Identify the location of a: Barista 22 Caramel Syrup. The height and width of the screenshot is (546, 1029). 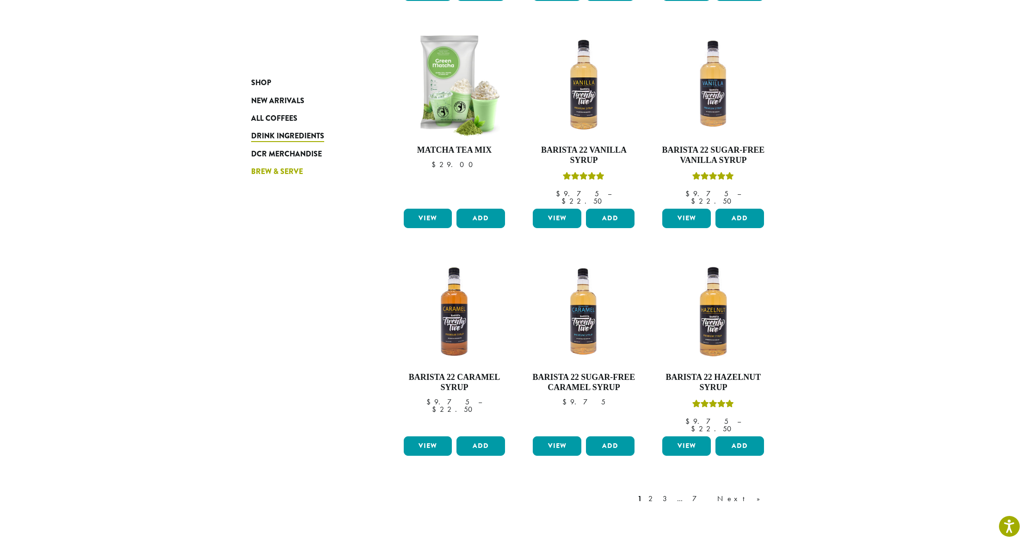
(454, 345).